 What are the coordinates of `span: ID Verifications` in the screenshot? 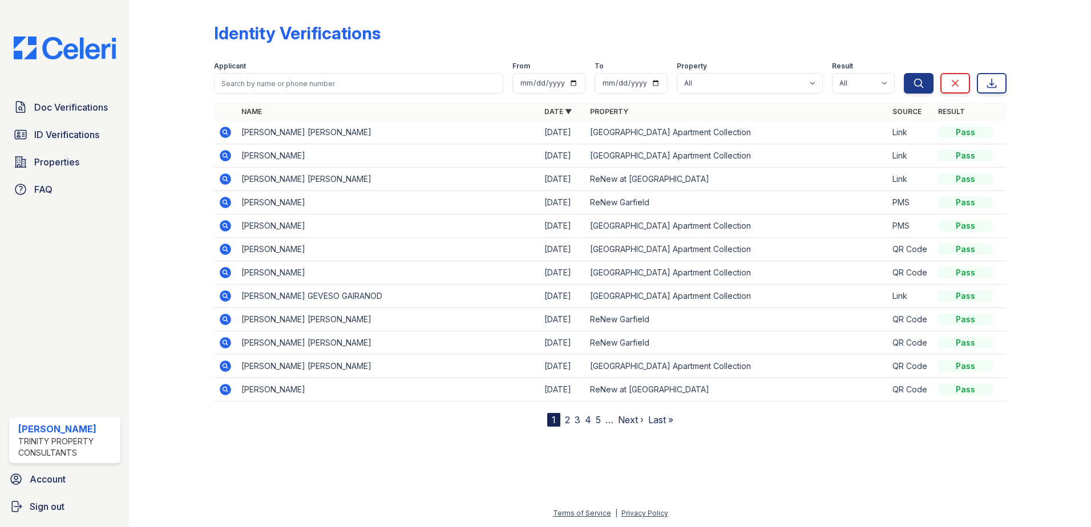 It's located at (67, 135).